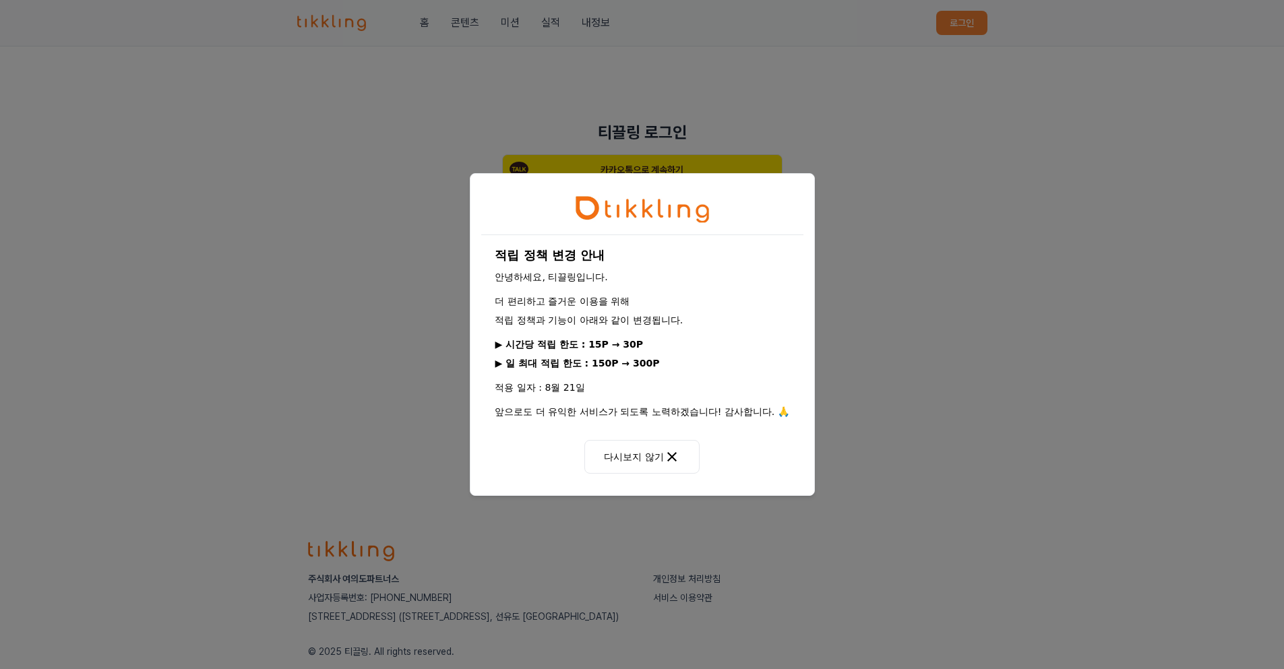 Image resolution: width=1284 pixels, height=669 pixels. What do you see at coordinates (642, 412) in the screenshot?
I see `p: 앞으로도 더 유익한 서비스가 되도록 노력하겠습니다! 감사합니다. 🙏` at bounding box center [642, 412].